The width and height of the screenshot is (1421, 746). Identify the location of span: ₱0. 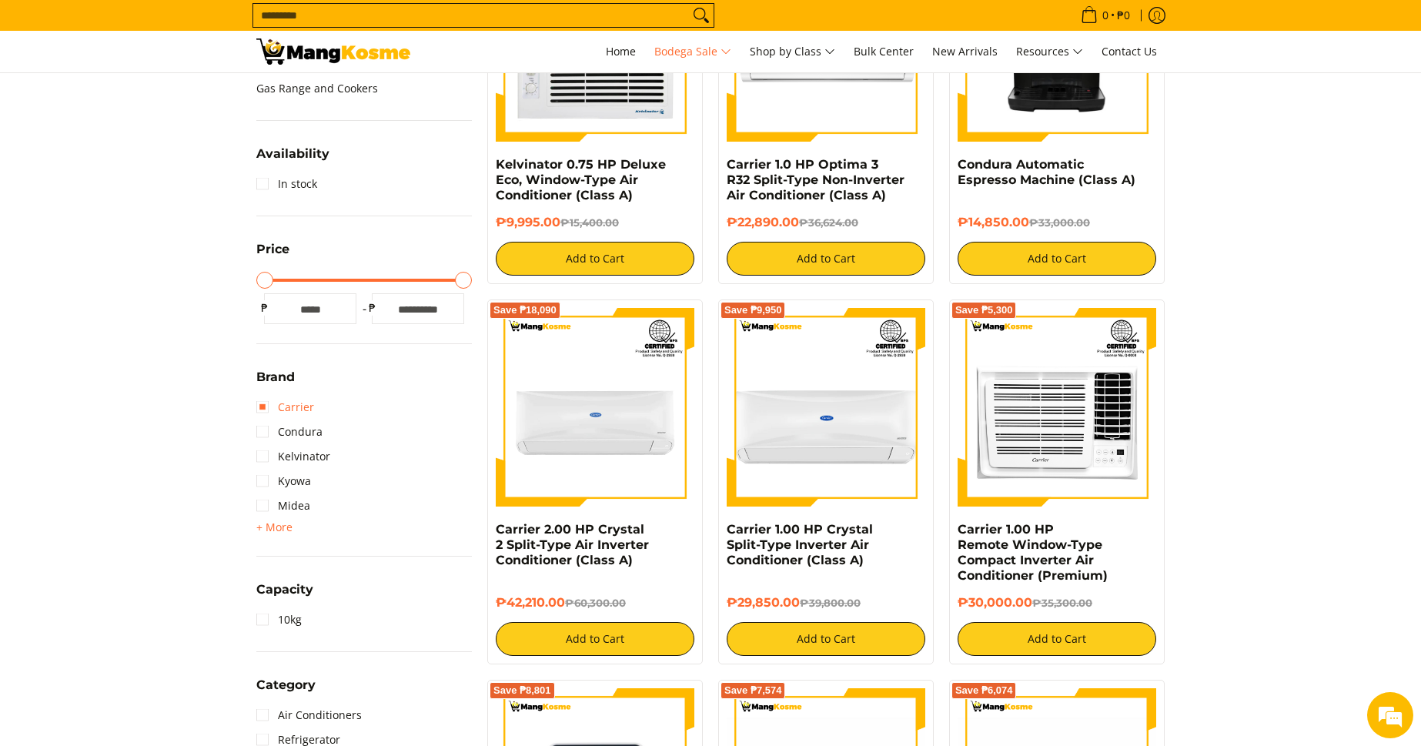
(1123, 15).